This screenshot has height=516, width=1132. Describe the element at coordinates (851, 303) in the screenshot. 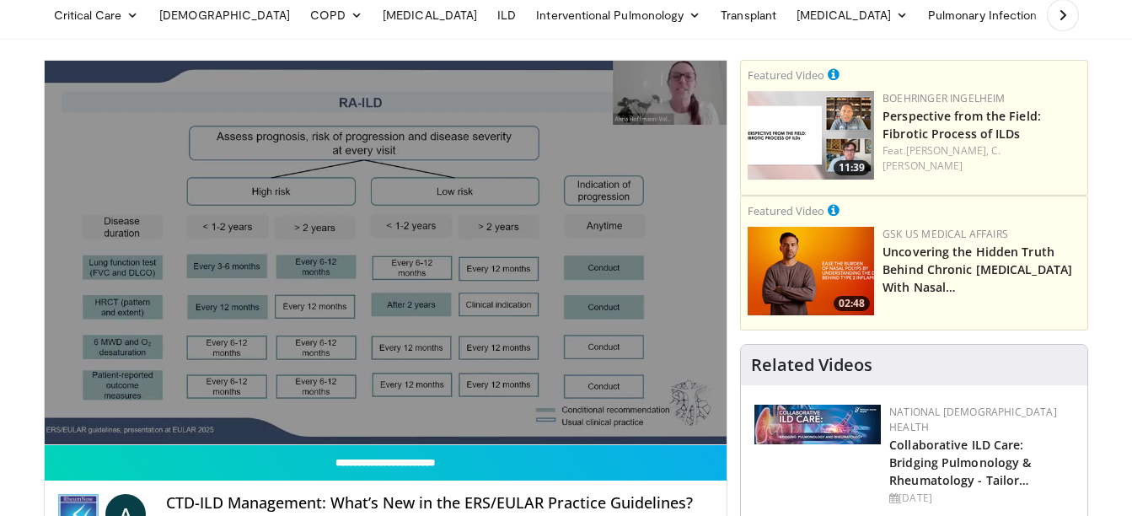

I see `span: 02:48` at that location.